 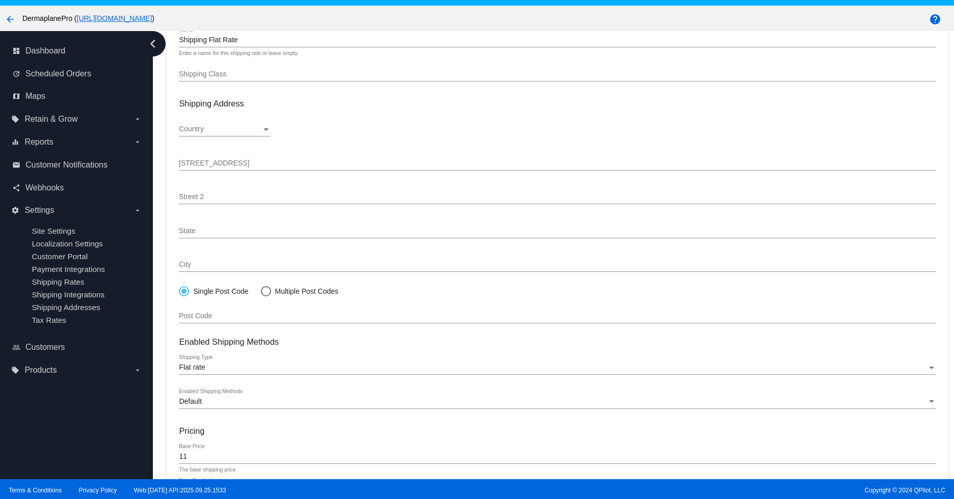 What do you see at coordinates (51, 119) in the screenshot?
I see `span: Retain & Grow` at bounding box center [51, 119].